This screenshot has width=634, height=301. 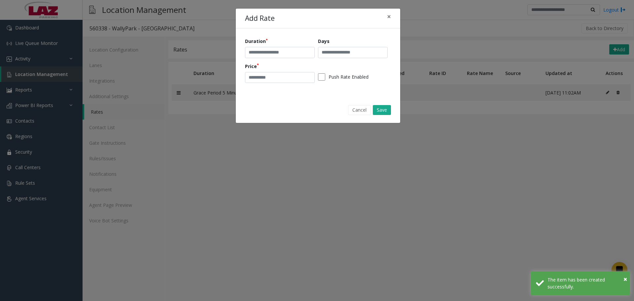 What do you see at coordinates (252, 66) in the screenshot?
I see `label: Price` at bounding box center [252, 66].